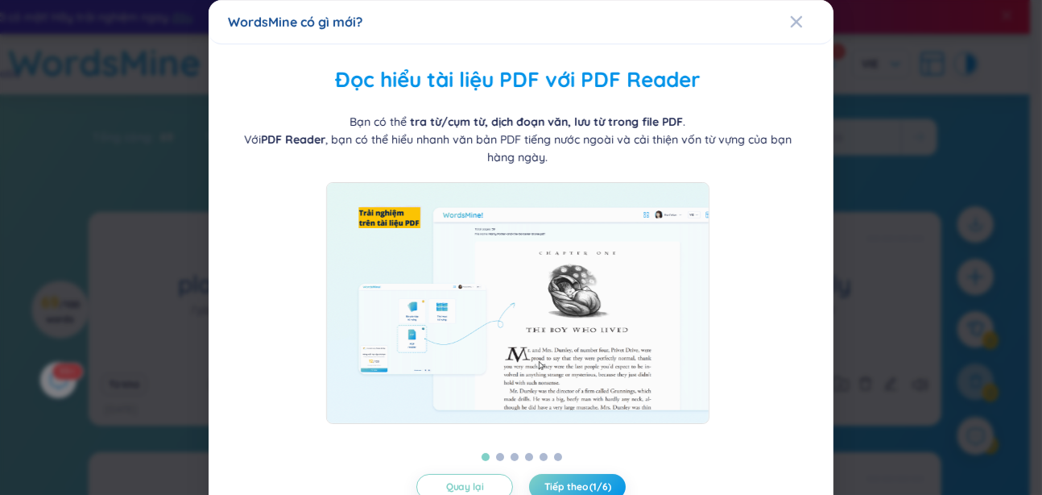 The height and width of the screenshot is (495, 1042). What do you see at coordinates (464, 487) in the screenshot?
I see `span: Quay lại` at bounding box center [464, 487].